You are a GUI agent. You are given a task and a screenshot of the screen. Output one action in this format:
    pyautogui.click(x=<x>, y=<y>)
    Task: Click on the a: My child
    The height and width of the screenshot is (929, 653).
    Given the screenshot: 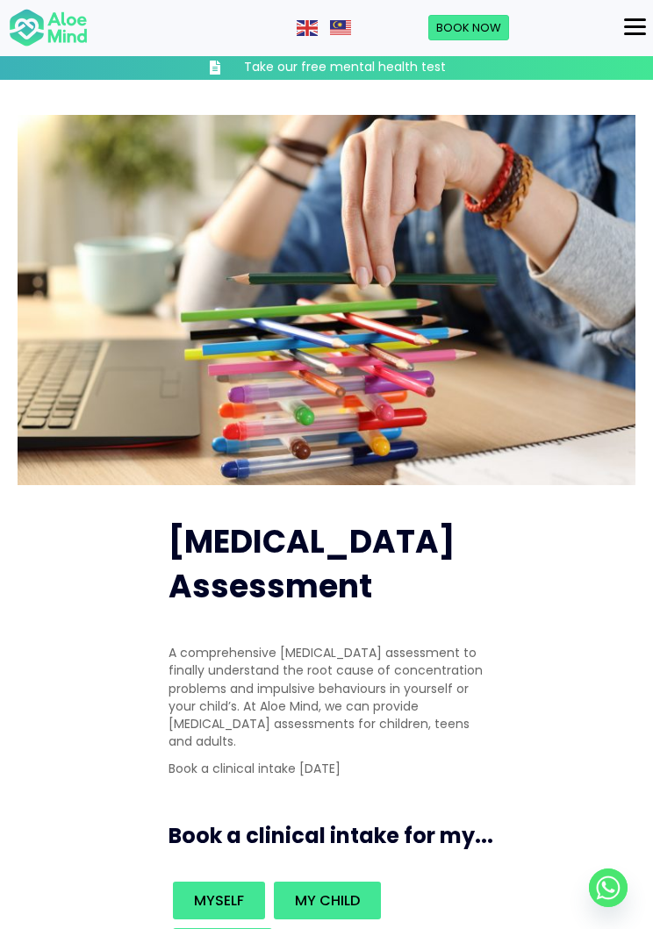 What is the action you would take?
    pyautogui.click(x=327, y=900)
    